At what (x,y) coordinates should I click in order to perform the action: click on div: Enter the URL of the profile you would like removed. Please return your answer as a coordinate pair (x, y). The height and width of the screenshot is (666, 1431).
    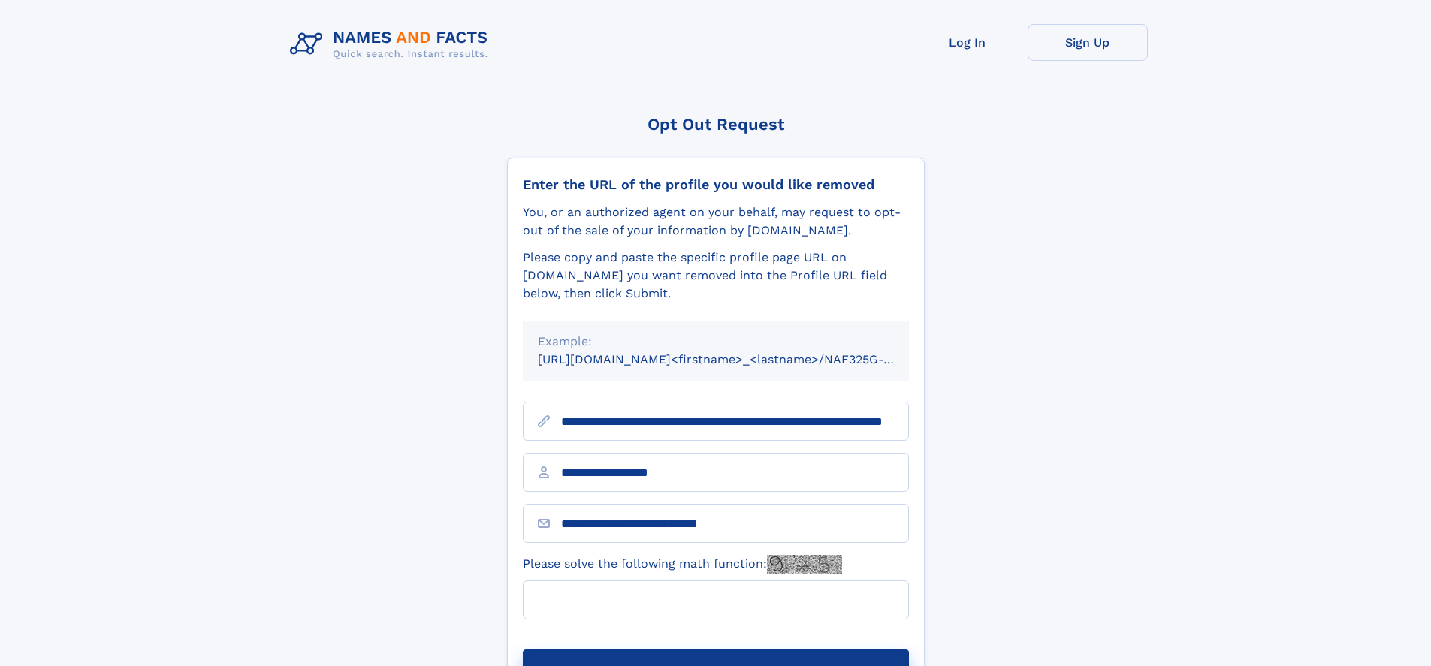
    Looking at the image, I should click on (716, 185).